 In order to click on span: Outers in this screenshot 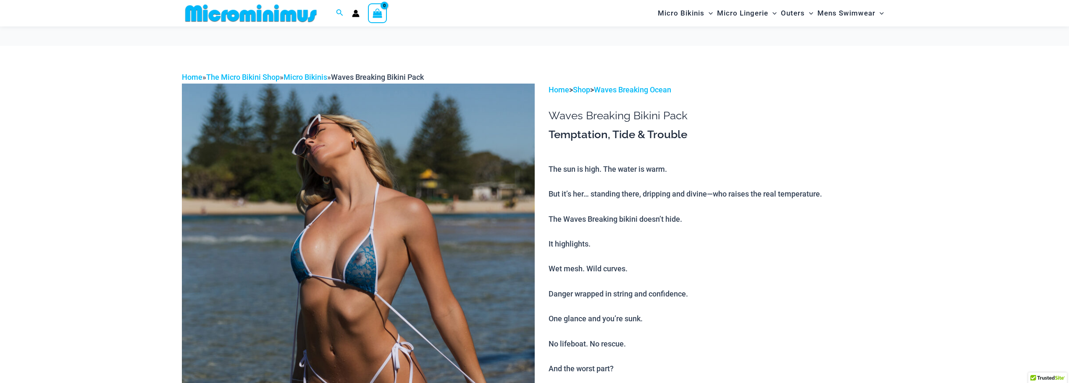, I will do `click(793, 13)`.